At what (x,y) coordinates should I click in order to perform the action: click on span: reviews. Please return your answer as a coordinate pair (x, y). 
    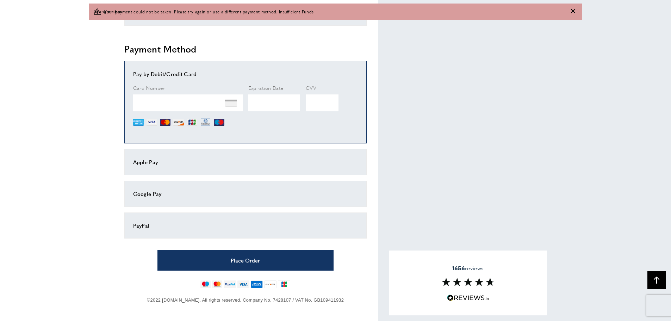
    Looking at the image, I should click on (468, 268).